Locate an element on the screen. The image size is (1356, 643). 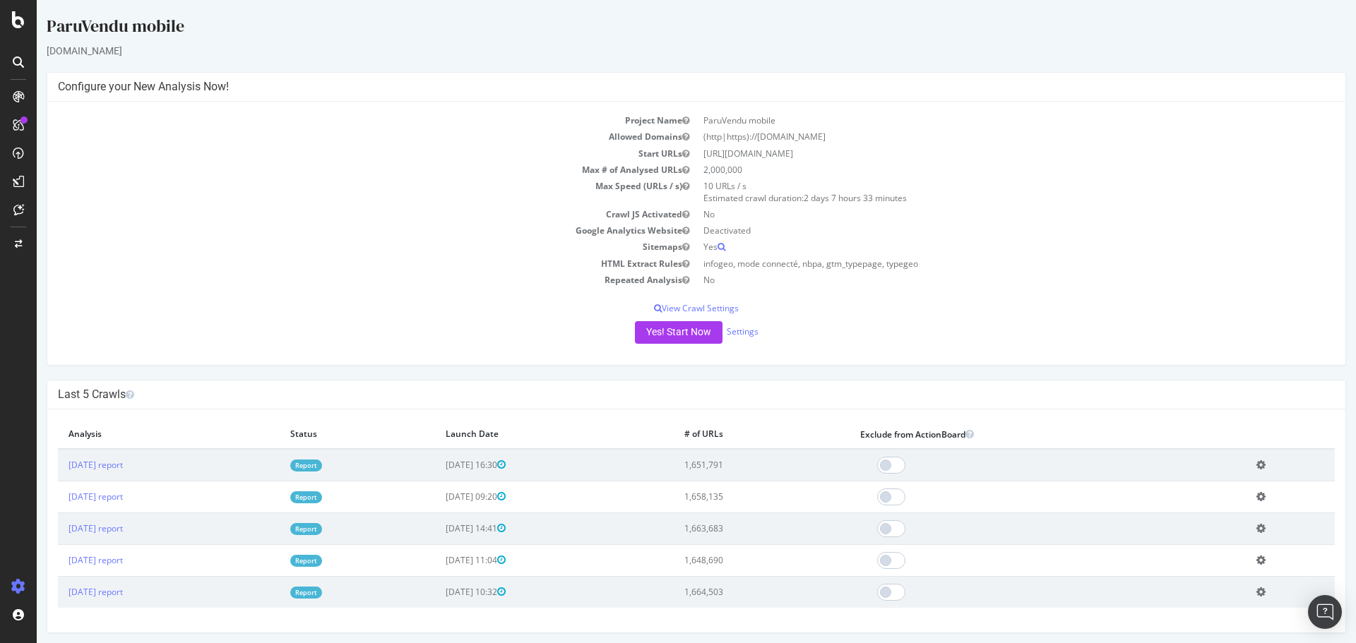
td: Max # of Analysed URLs is located at coordinates (340, 169).